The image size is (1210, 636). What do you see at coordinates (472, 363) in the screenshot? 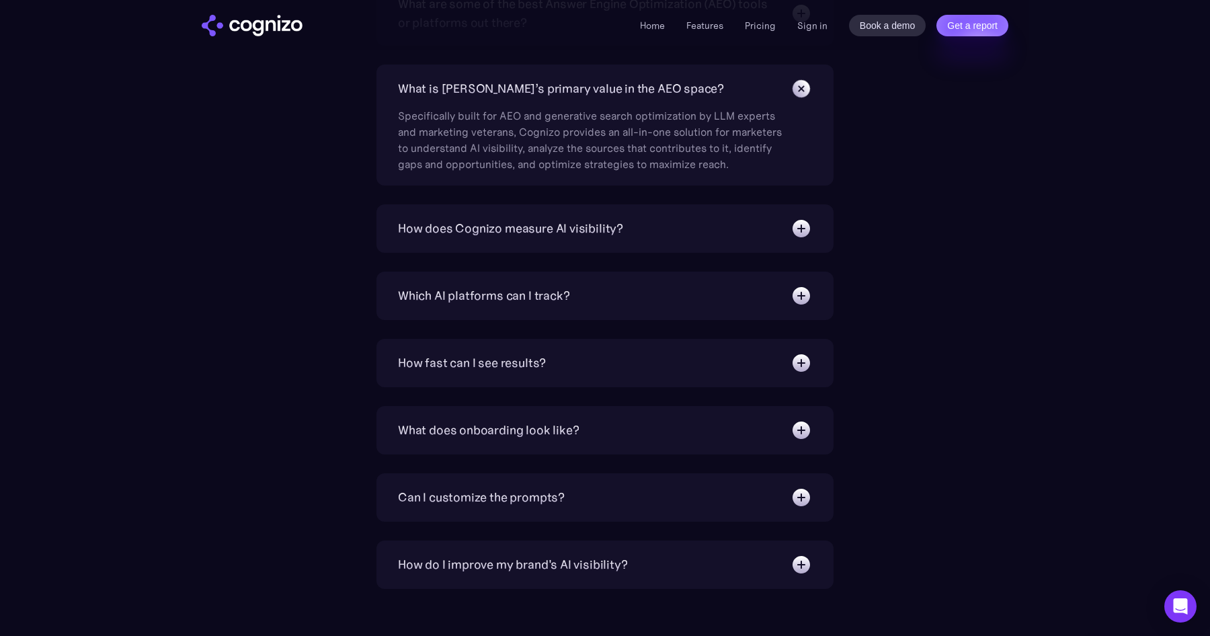
I see `div: How fast can I see results?` at bounding box center [472, 363].